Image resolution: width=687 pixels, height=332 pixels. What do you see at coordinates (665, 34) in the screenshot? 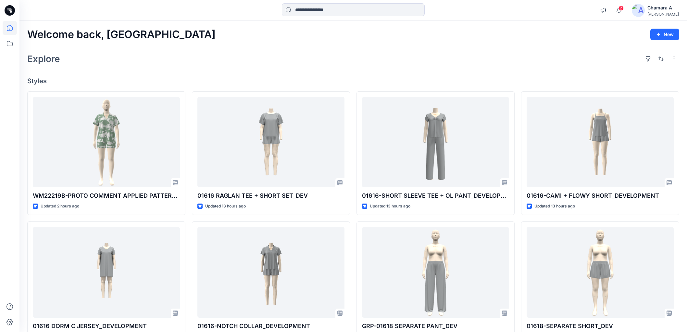
I see `button: New` at bounding box center [665, 34].